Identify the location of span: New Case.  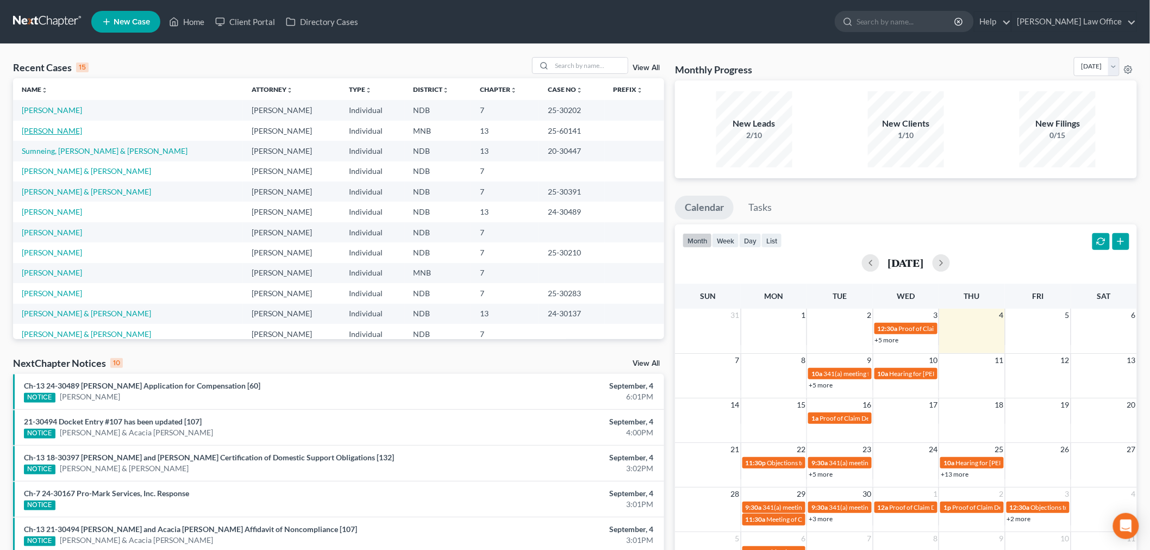
(132, 22).